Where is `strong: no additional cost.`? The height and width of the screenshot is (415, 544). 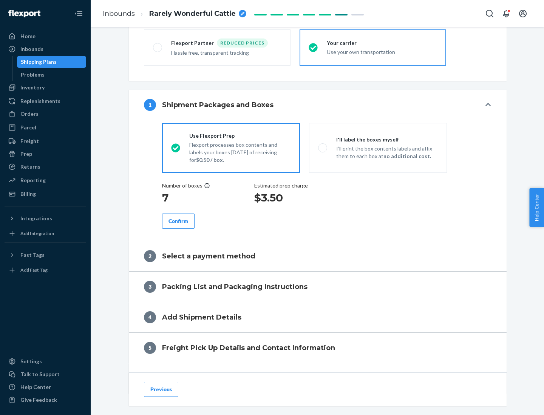
strong: no additional cost. is located at coordinates (407, 156).